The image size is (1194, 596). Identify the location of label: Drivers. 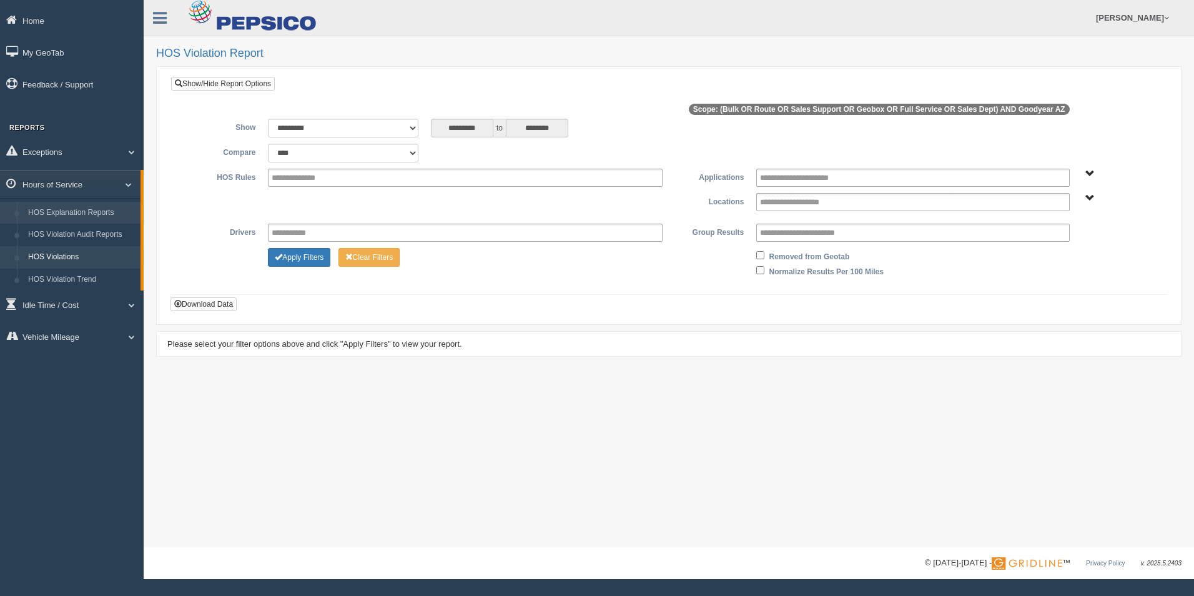
(221, 231).